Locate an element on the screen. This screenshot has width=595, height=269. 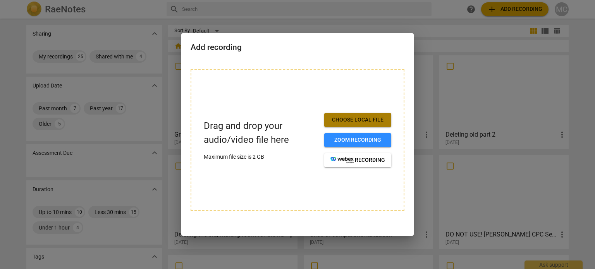
button: Zoom recording is located at coordinates (358, 140).